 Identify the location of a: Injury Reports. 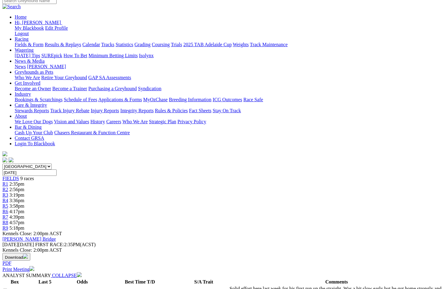
(105, 111).